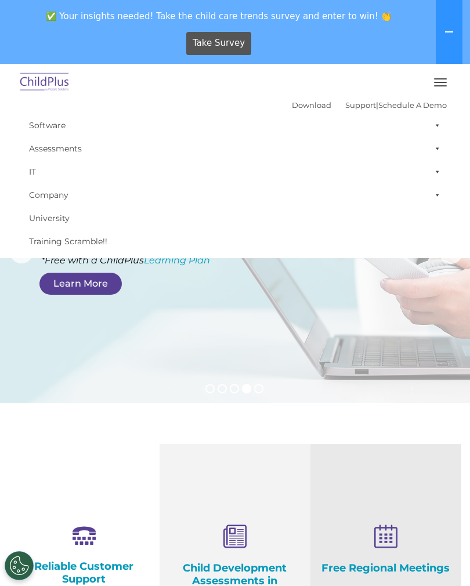 This screenshot has width=470, height=586. I want to click on a: Company, so click(235, 195).